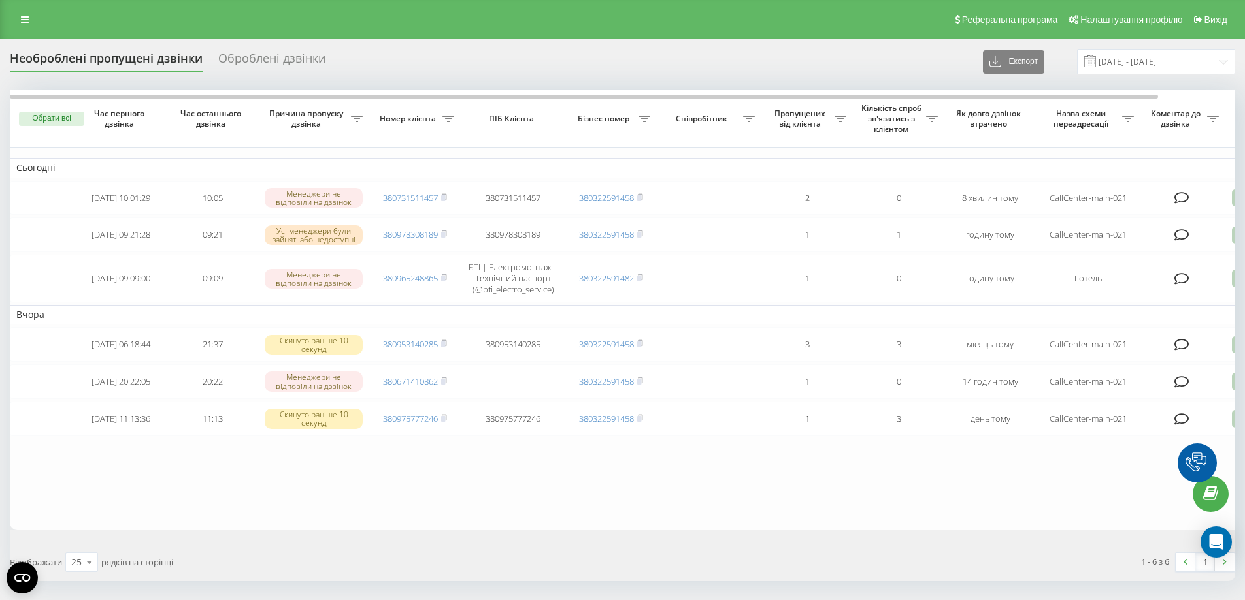 Image resolution: width=1245 pixels, height=600 pixels. I want to click on span: Номер клієнта, so click(409, 119).